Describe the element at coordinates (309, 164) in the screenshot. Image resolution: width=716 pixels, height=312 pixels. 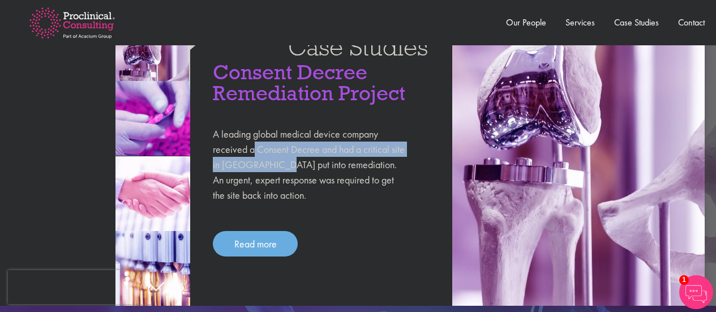
I see `p: A leading global medical device company received a Consent Decree and had a critical site in [GEO...` at that location.